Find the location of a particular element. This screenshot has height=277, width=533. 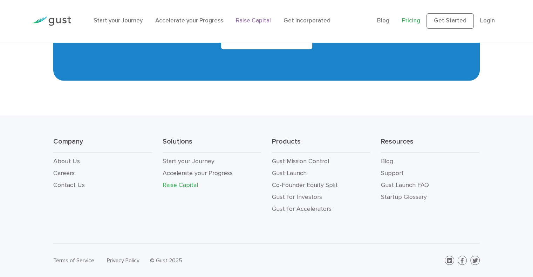

a: Contact Us is located at coordinates (69, 185).